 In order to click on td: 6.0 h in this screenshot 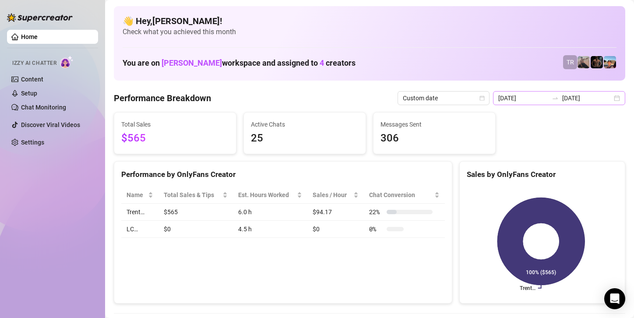, I will do `click(270, 212)`.